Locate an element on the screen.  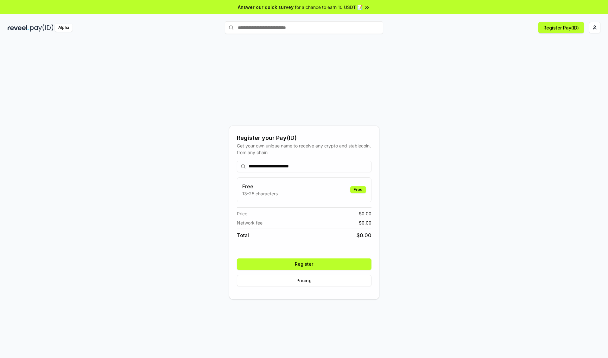
span: Answer our quick survey is located at coordinates (266, 7).